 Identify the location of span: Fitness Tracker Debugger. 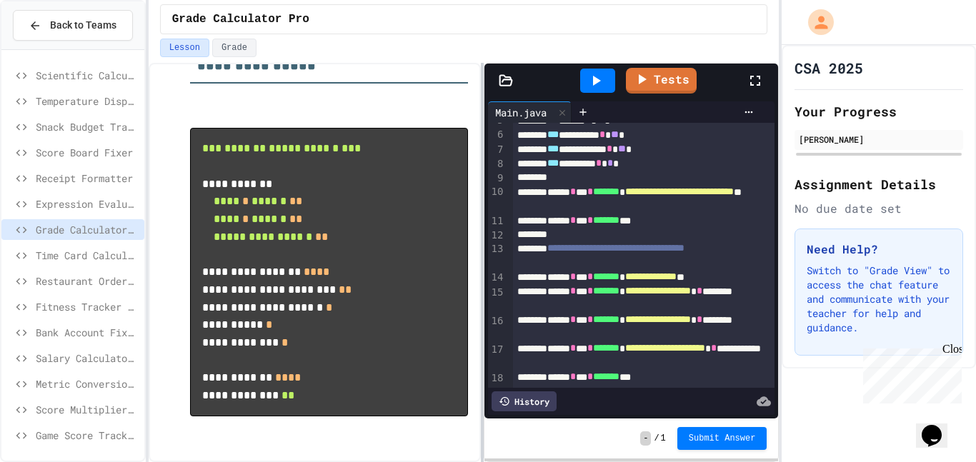
(87, 306).